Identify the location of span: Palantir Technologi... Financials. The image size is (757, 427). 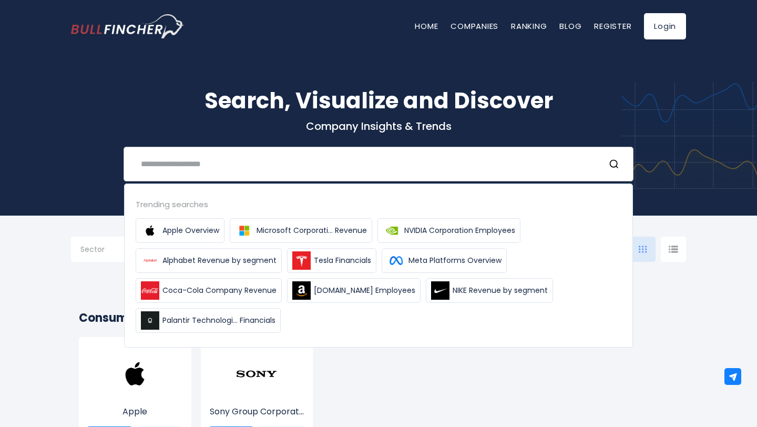
(219, 320).